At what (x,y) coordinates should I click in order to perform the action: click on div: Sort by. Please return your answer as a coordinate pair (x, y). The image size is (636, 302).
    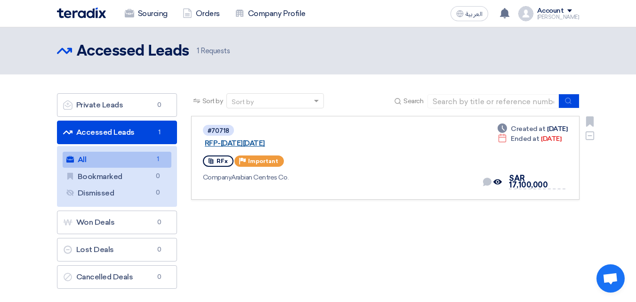
    Looking at the image, I should click on (243, 102).